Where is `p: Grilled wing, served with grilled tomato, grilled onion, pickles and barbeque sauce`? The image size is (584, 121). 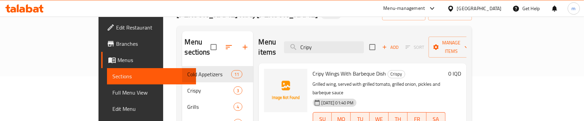 p: Grilled wing, served with grilled tomato, grilled onion, pickles and barbeque sauce is located at coordinates (379, 88).